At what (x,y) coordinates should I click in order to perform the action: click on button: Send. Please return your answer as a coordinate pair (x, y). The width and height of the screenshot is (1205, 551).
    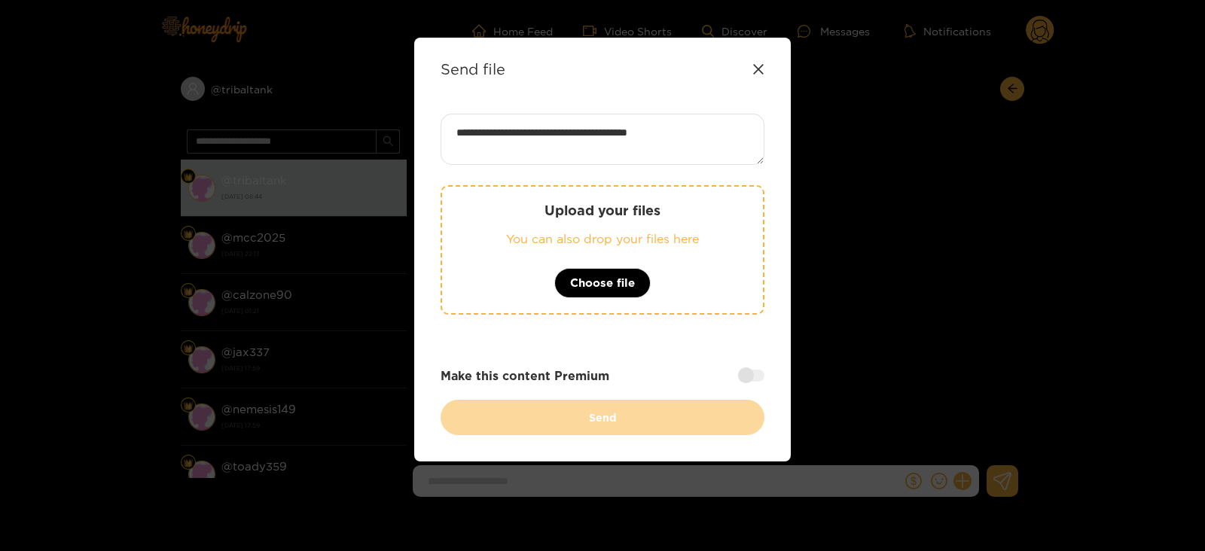
    Looking at the image, I should click on (602, 417).